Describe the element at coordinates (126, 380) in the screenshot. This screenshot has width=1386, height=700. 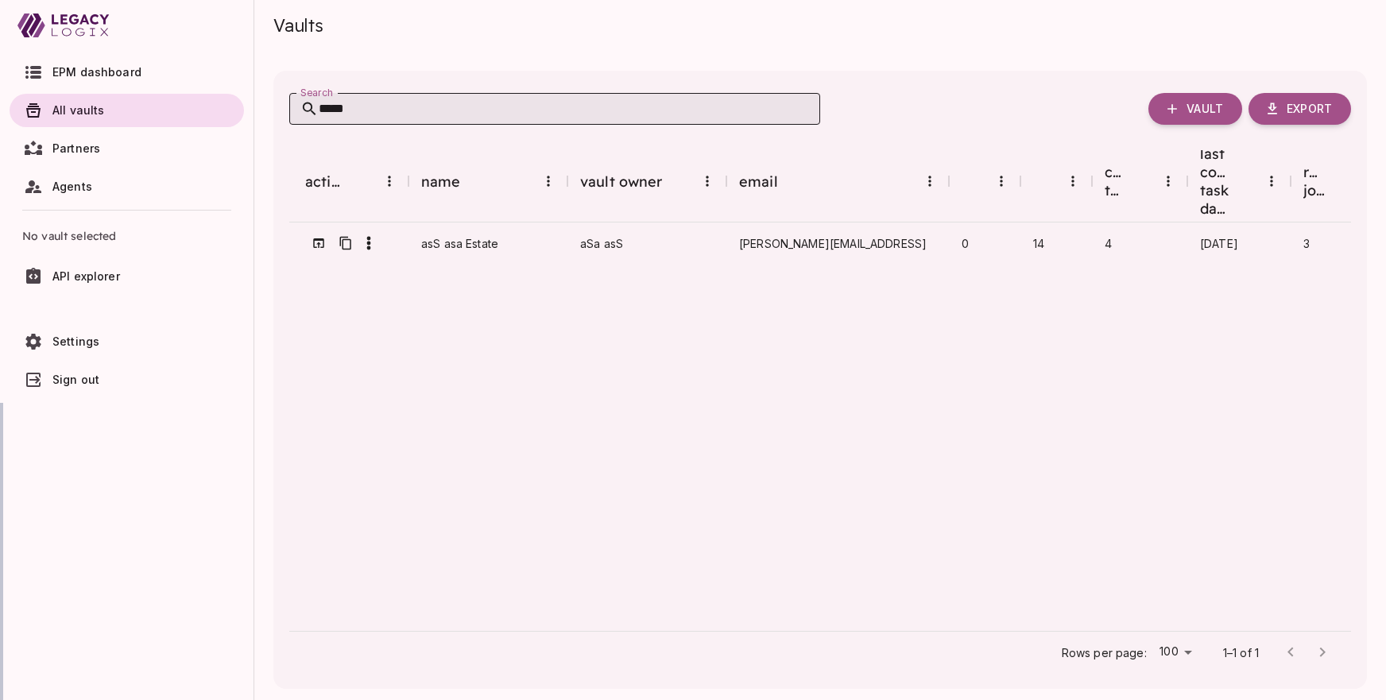
I see `a: Sign out` at that location.